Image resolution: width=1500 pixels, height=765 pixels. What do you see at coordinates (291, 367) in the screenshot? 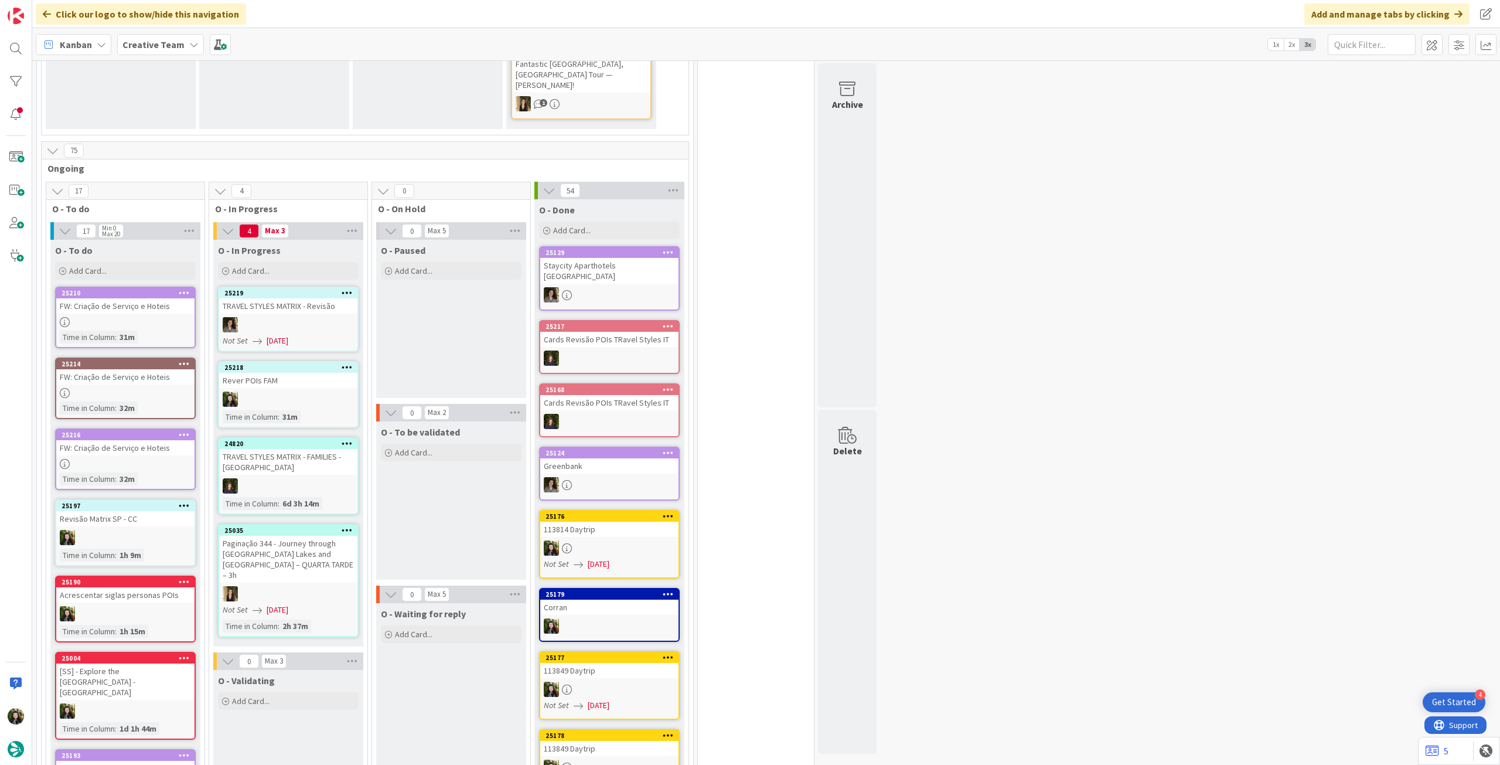
I see `div: 25218` at bounding box center [291, 367].